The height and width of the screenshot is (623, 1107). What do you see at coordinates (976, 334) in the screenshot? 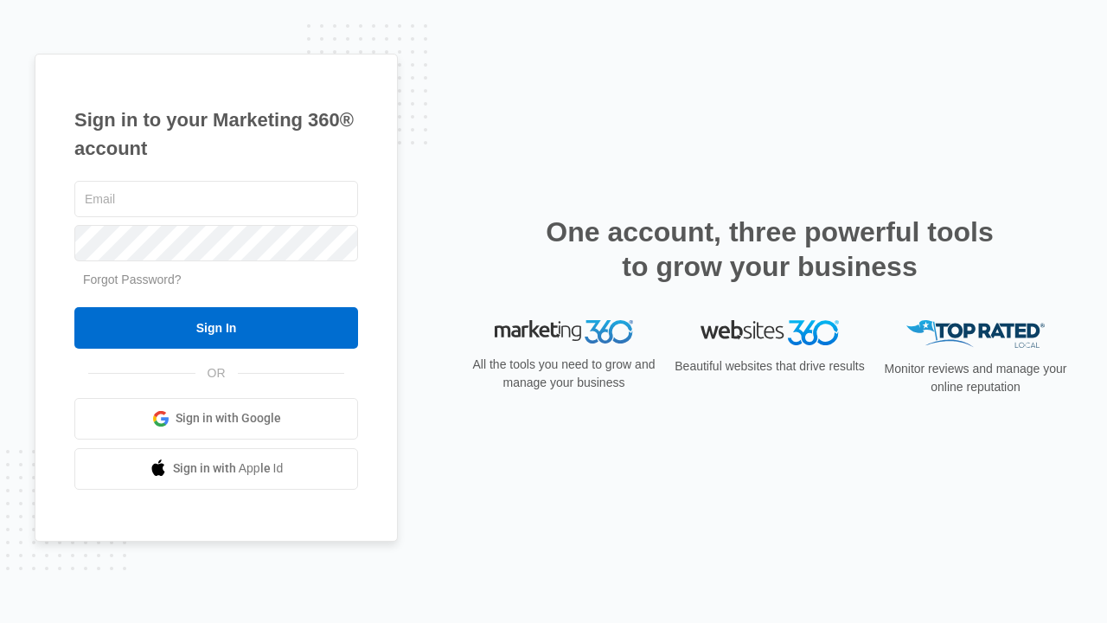
I see `img: Top Rated Local` at bounding box center [976, 334].